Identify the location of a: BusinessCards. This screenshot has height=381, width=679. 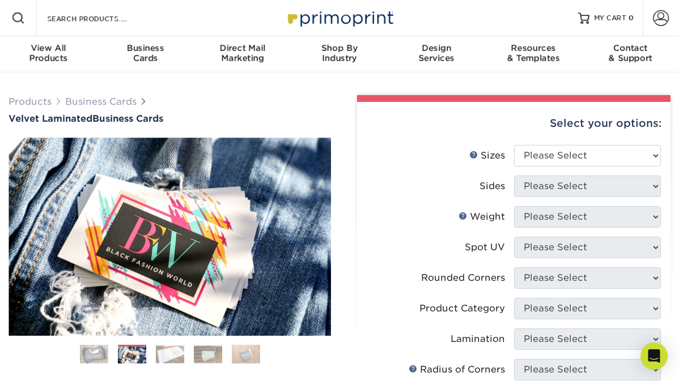
(145, 54).